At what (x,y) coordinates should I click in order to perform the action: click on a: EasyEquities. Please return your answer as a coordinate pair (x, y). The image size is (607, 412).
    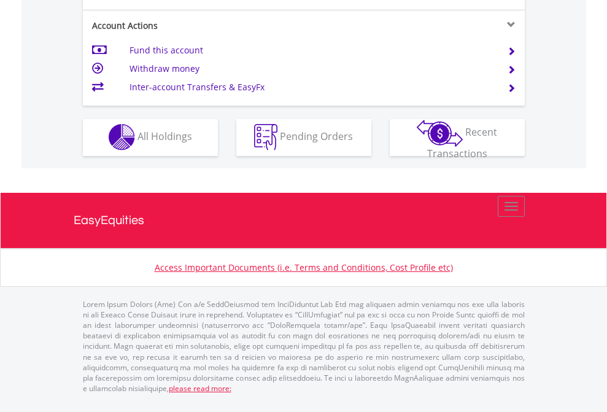
    Looking at the image, I should click on (304, 220).